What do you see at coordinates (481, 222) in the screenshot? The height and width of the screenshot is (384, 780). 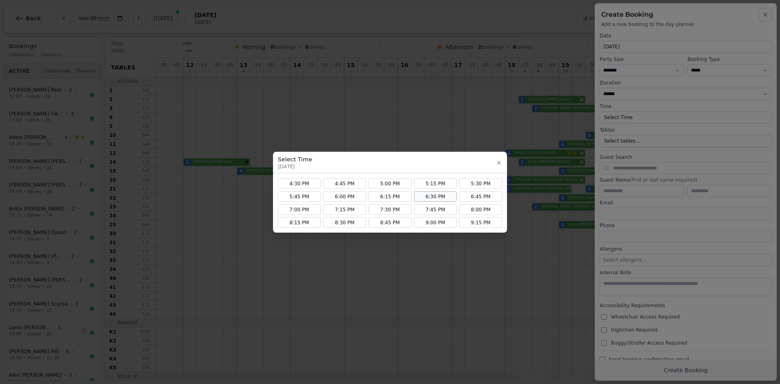 I see `button: 9:15 PM` at bounding box center [481, 222].